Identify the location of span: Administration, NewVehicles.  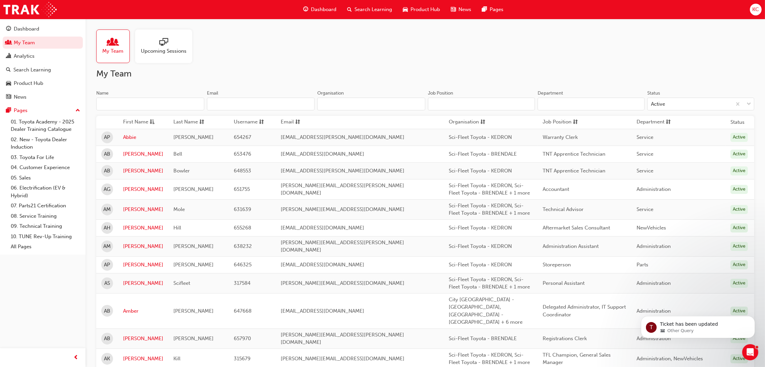
(670, 359).